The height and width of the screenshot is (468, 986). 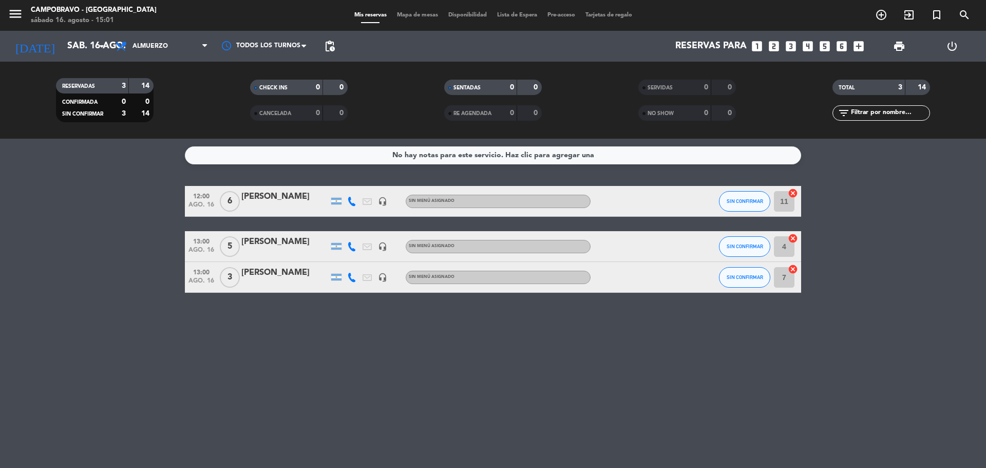 I want to click on i: filter_list, so click(x=844, y=113).